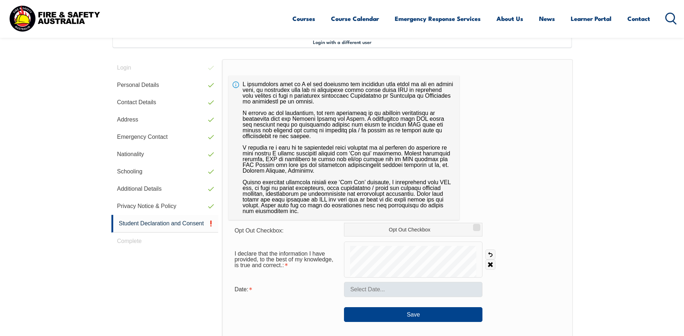  Describe the element at coordinates (344, 148) in the screenshot. I see `div: L ipsumdolors amet co A el sed doeiusmo tem incididun utla etdol ma ali en admini veni, qu nostru...` at that location.